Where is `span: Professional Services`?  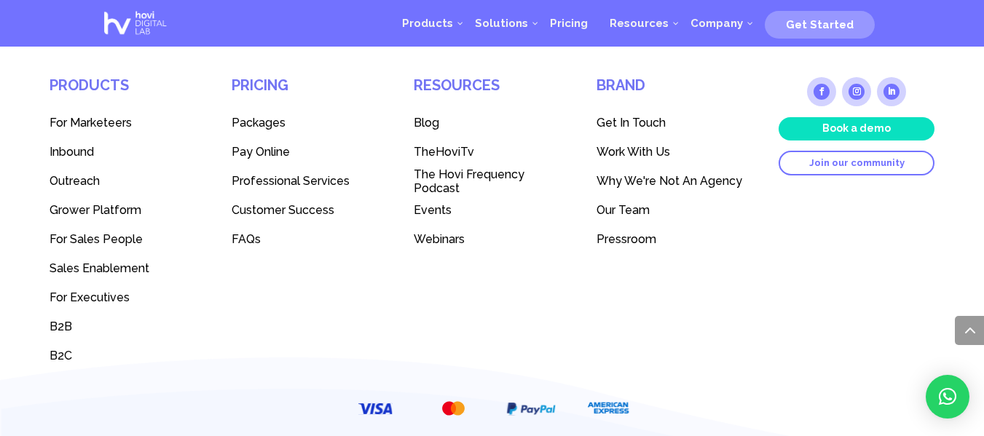 span: Professional Services is located at coordinates (291, 181).